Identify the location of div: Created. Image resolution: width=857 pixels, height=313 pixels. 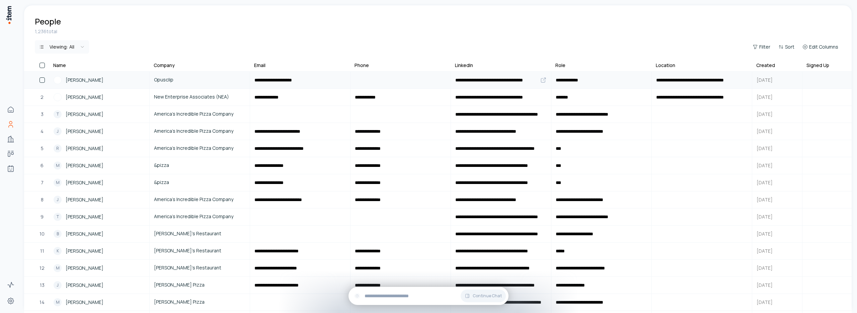
(766, 65).